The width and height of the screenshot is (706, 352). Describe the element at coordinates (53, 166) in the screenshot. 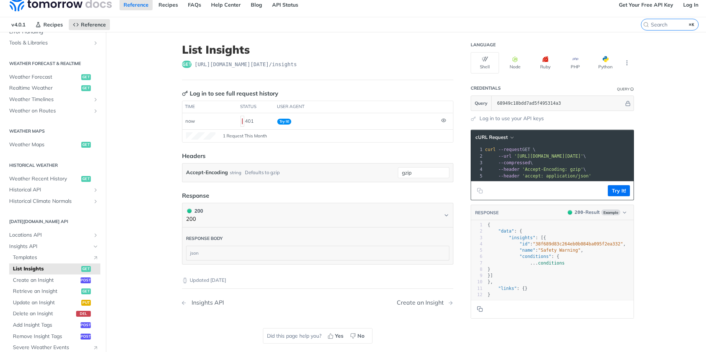

I see `h2: Historical Weather` at that location.